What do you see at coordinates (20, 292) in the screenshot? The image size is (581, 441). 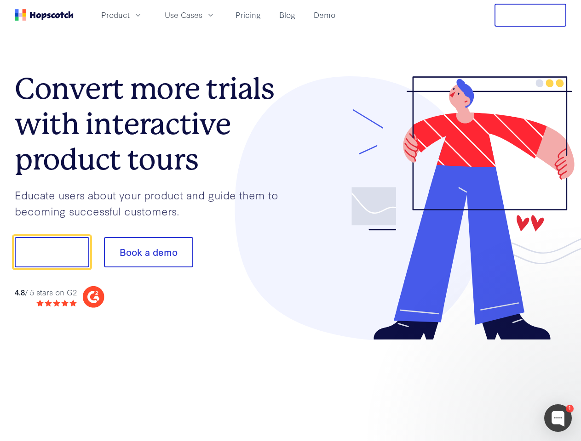 I see `strong: 4.8` at bounding box center [20, 292].